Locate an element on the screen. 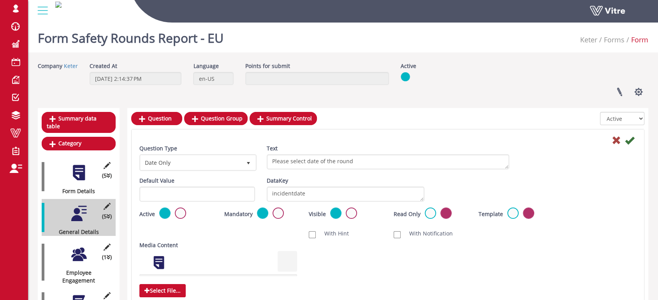 This screenshot has width=658, height=300. label: Company is located at coordinates (50, 66).